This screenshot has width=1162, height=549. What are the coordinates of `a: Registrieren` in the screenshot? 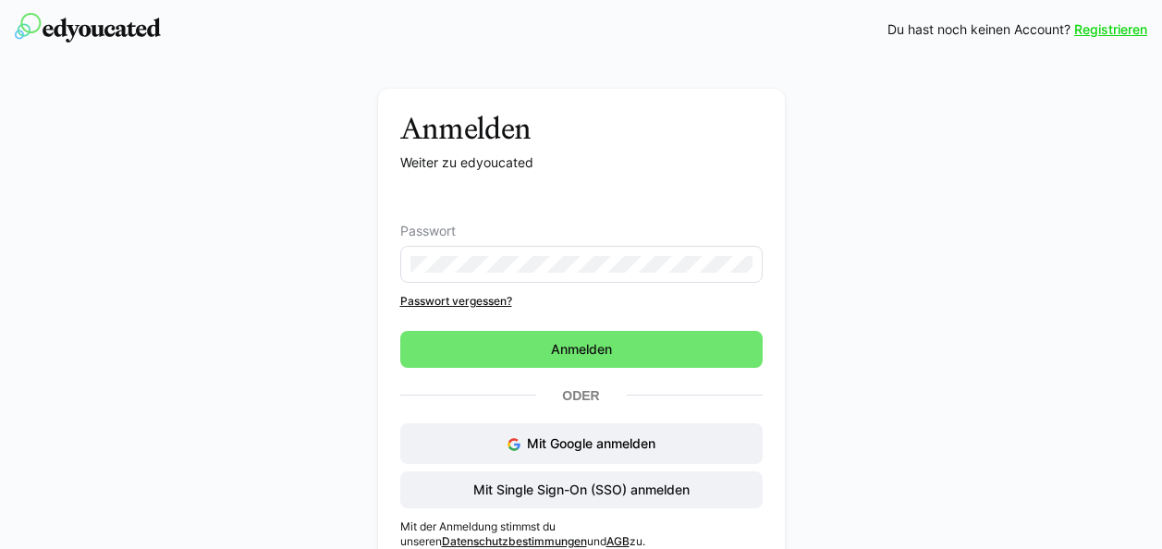 It's located at (1110, 30).